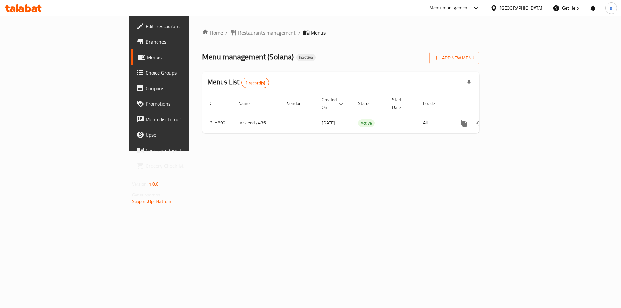 The image size is (621, 308). I want to click on a: Coverage Report, so click(182, 150).